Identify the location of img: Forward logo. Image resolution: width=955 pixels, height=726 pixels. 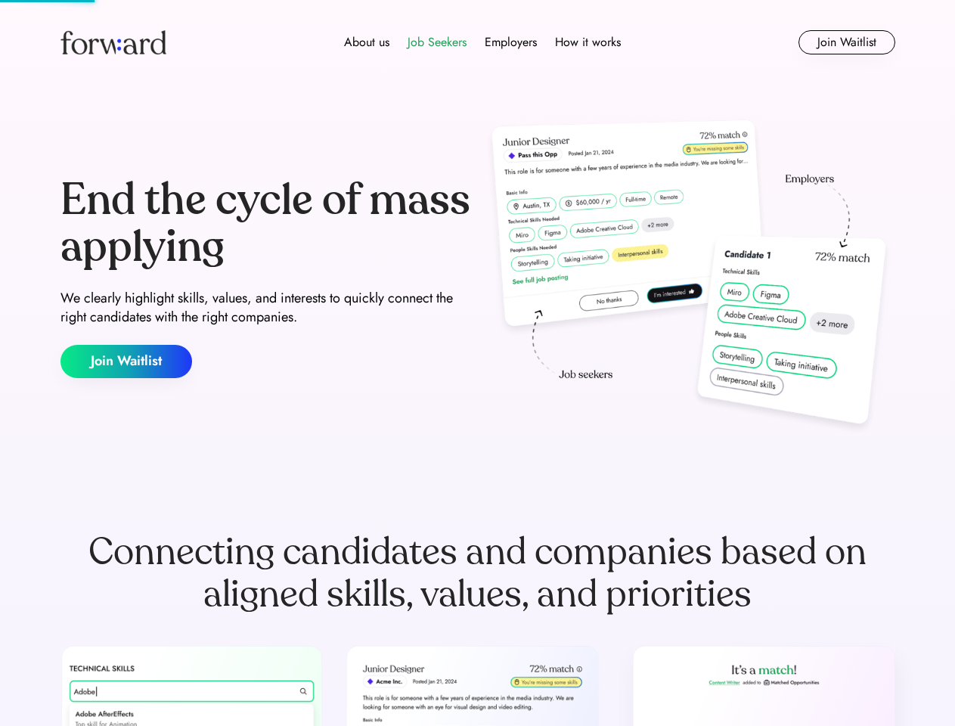
(113, 42).